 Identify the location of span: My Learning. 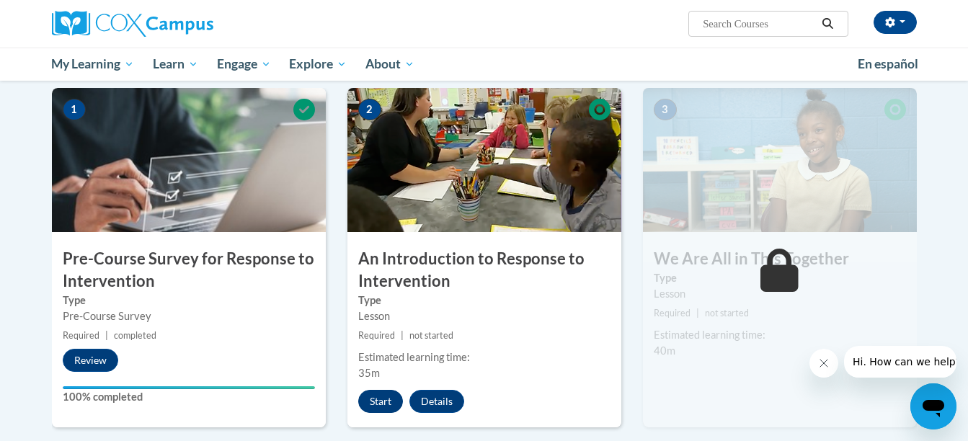
(92, 64).